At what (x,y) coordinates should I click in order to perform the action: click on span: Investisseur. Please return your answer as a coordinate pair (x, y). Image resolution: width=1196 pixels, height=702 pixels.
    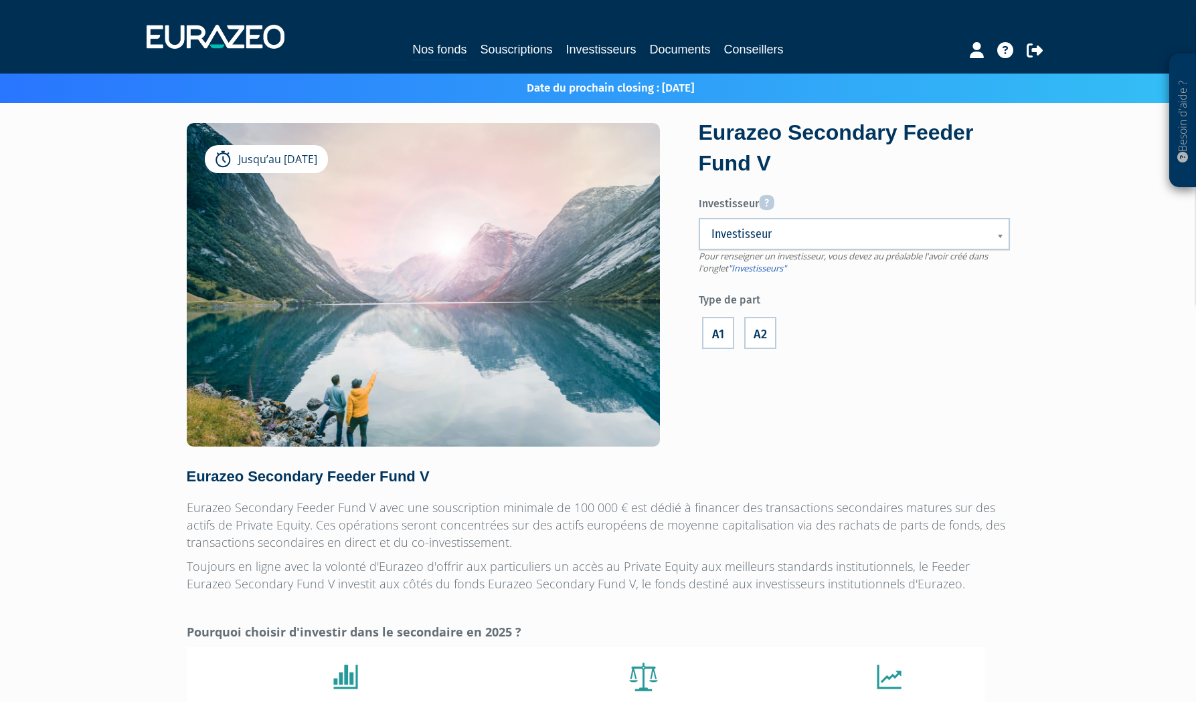
    Looking at the image, I should click on (845, 234).